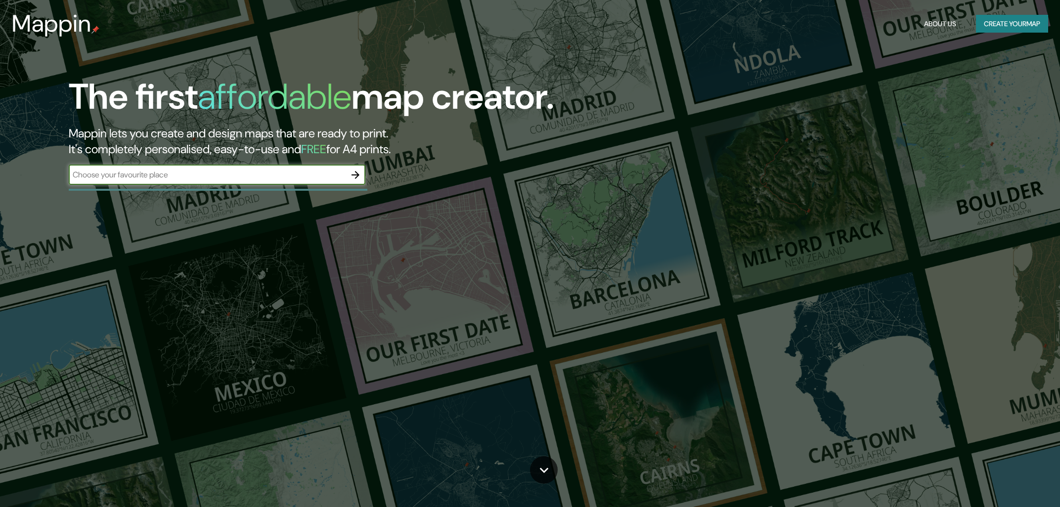 This screenshot has height=507, width=1060. I want to click on h5: FREE, so click(313, 149).